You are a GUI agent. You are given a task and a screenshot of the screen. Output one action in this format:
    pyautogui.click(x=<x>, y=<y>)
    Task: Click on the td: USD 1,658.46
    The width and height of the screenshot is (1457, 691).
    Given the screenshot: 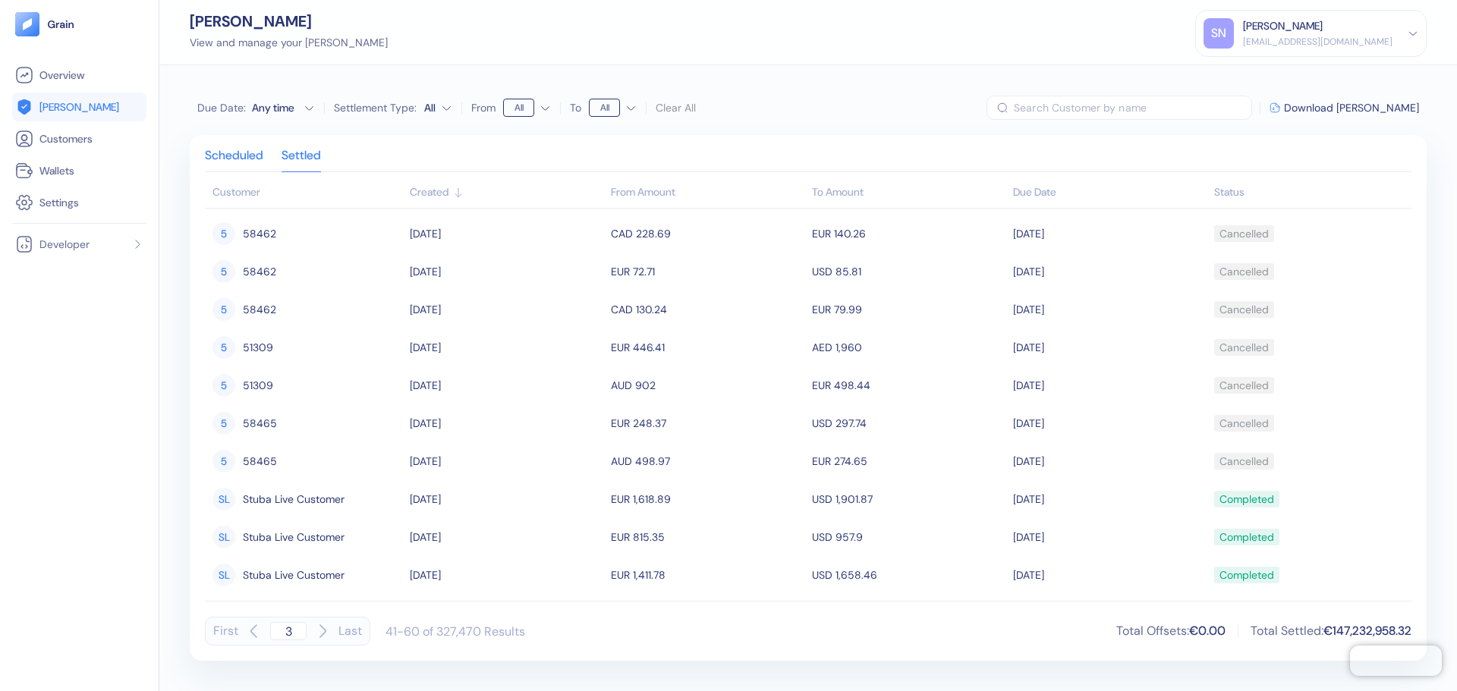 What is the action you would take?
    pyautogui.click(x=908, y=575)
    